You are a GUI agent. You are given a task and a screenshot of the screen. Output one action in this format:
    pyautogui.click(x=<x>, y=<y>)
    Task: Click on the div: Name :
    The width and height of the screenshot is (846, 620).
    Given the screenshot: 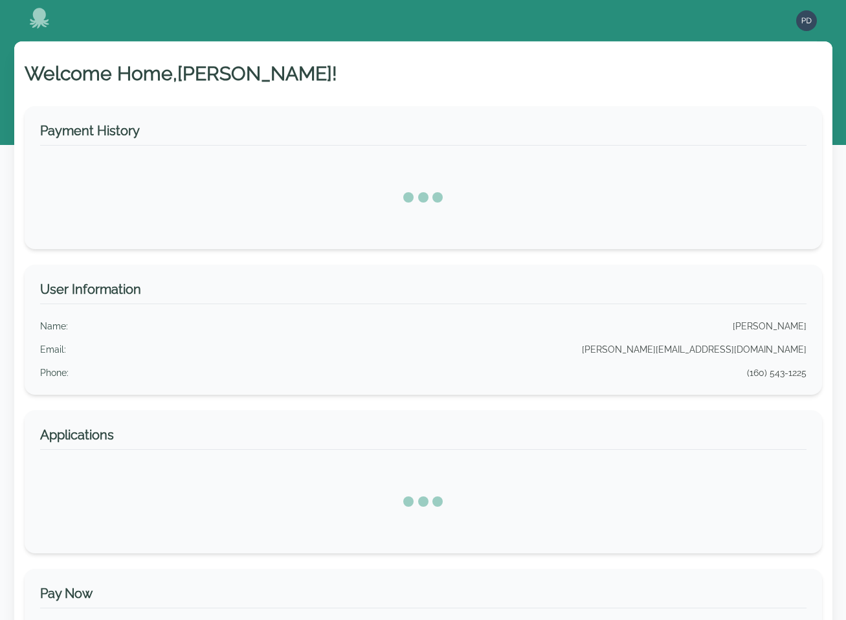 What is the action you would take?
    pyautogui.click(x=54, y=326)
    